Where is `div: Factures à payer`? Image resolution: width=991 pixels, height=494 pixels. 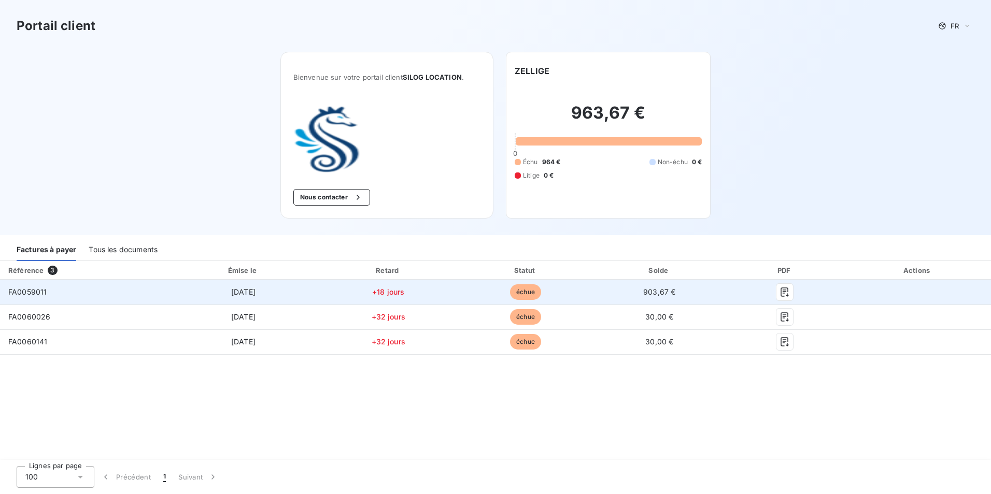
div: Factures à payer is located at coordinates (46, 250).